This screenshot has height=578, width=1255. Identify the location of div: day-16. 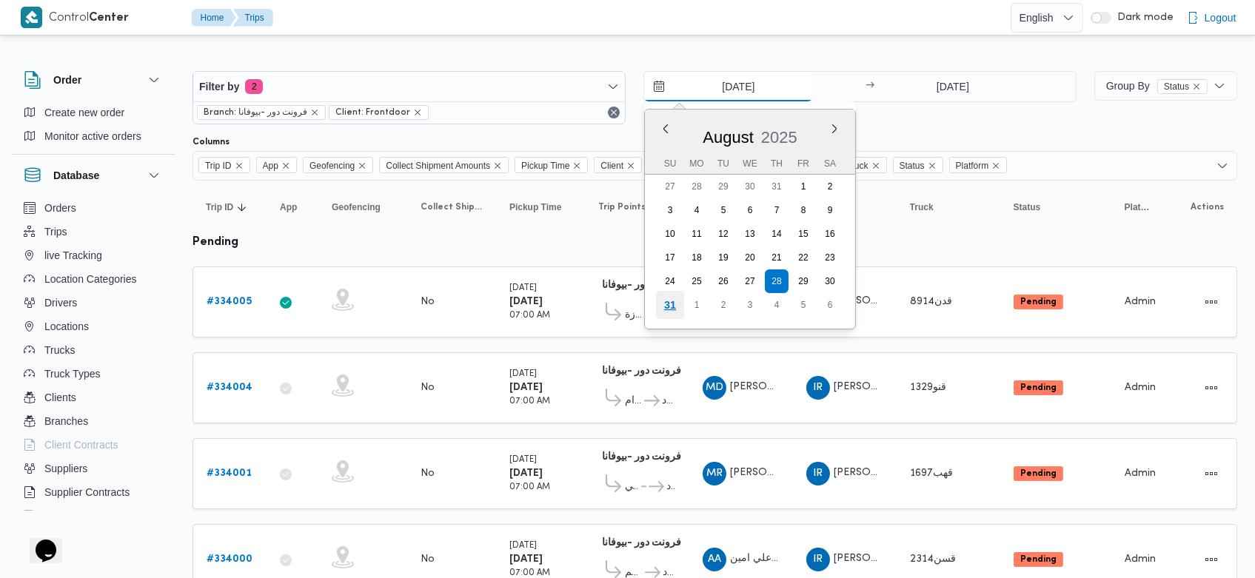
(830, 234).